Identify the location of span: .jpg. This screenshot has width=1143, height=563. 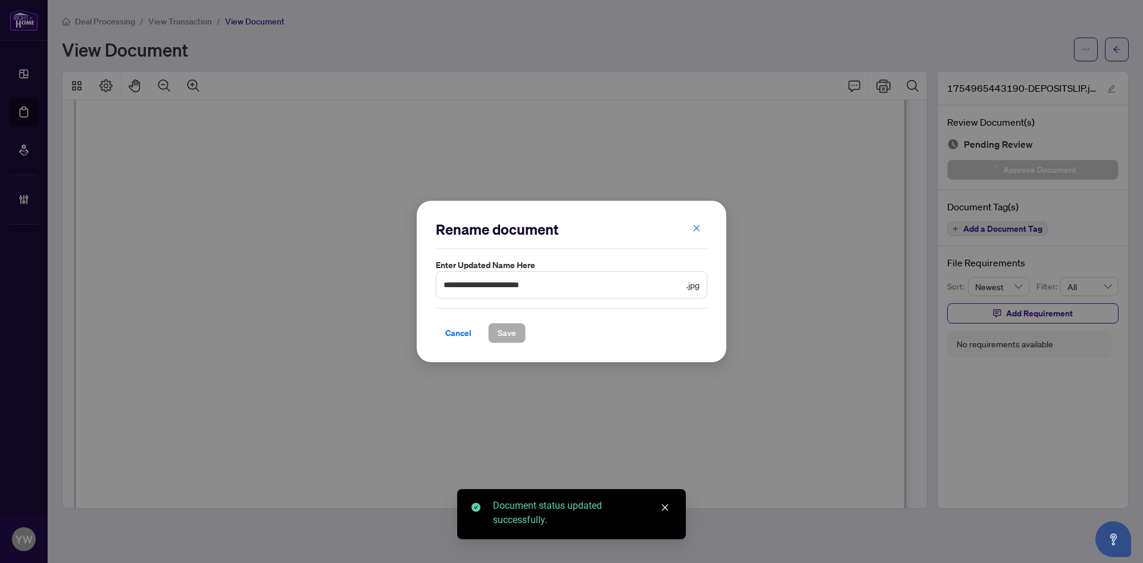
(693, 285).